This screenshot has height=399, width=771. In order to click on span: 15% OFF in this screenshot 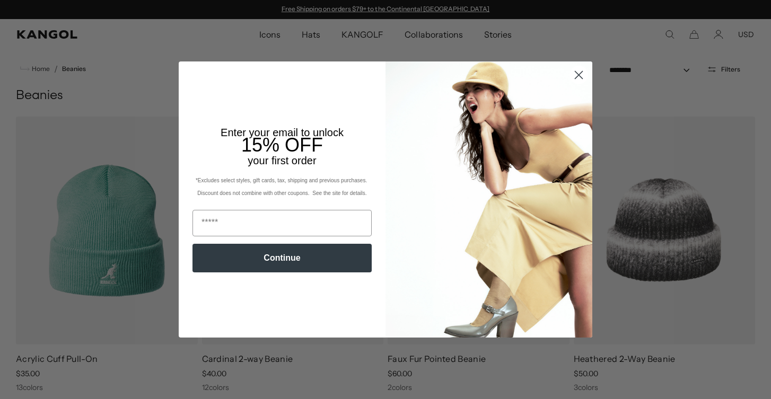, I will do `click(282, 145)`.